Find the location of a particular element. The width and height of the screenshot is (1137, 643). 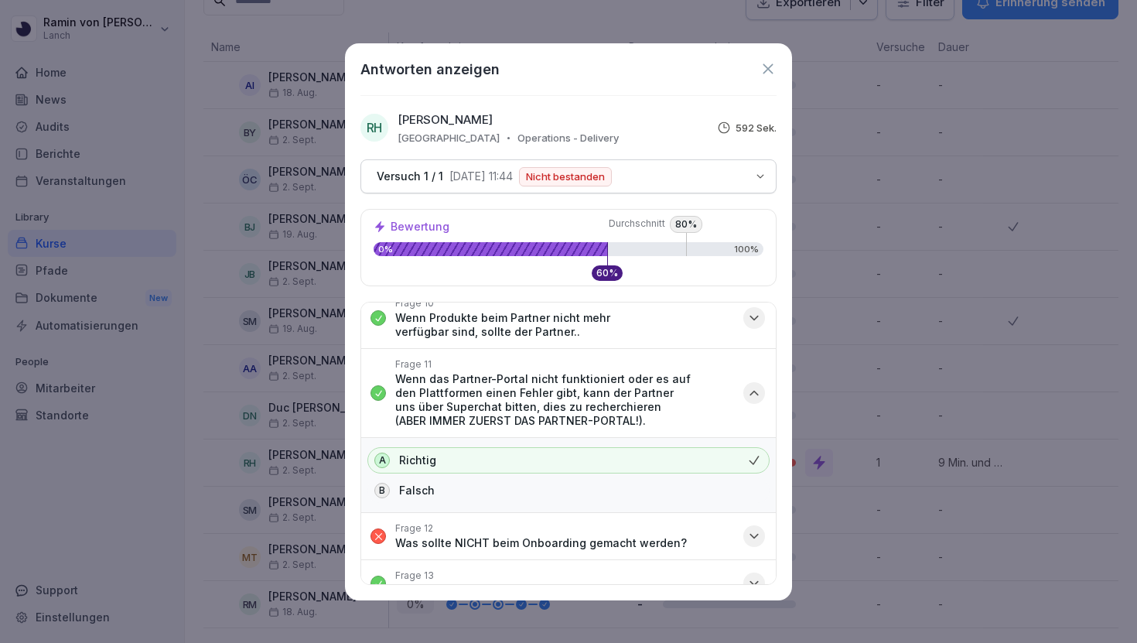

p: Frage 12 is located at coordinates (414, 528).